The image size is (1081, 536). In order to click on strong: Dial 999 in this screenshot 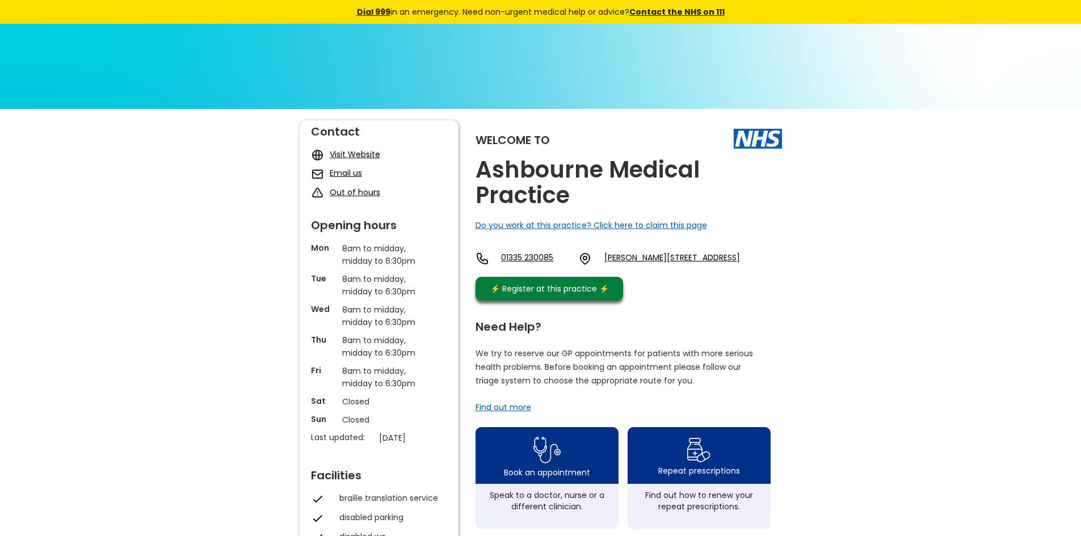, I will do `click(374, 12)`.